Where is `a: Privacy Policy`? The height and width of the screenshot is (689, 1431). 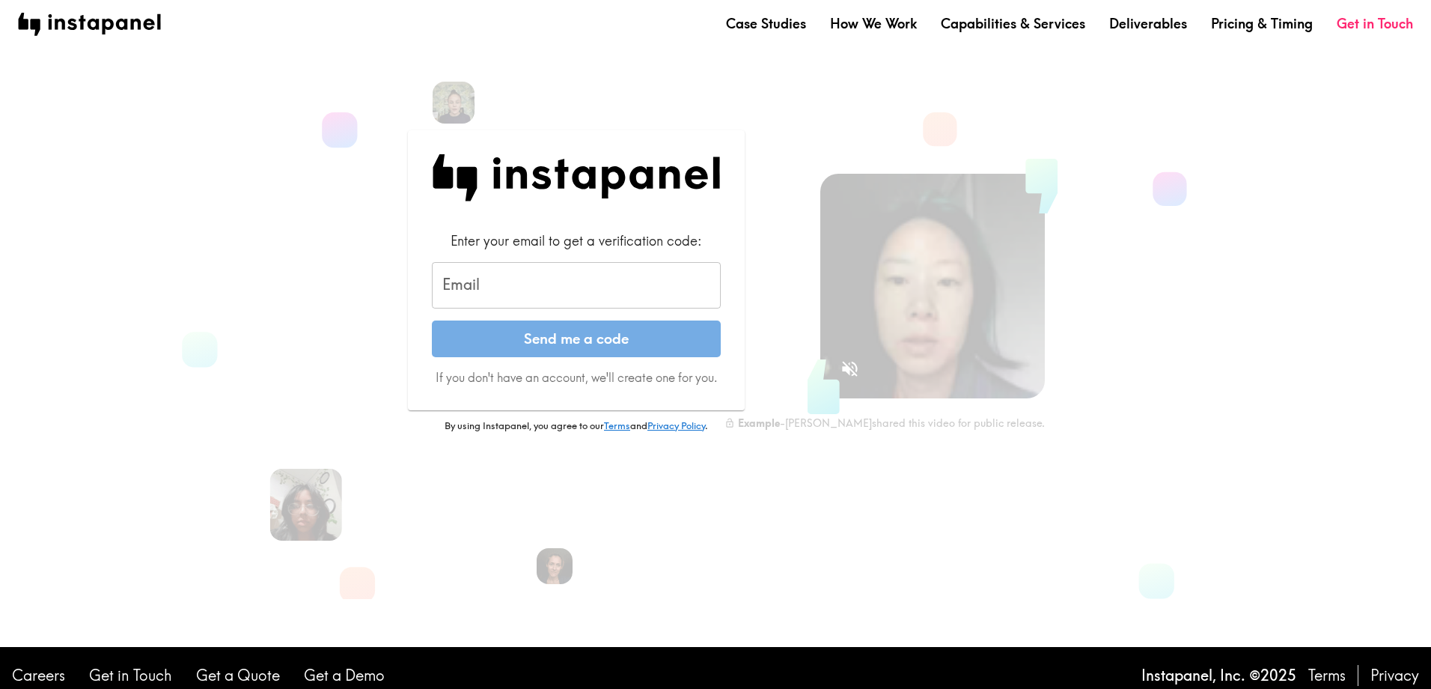
a: Privacy Policy is located at coordinates (676, 425).